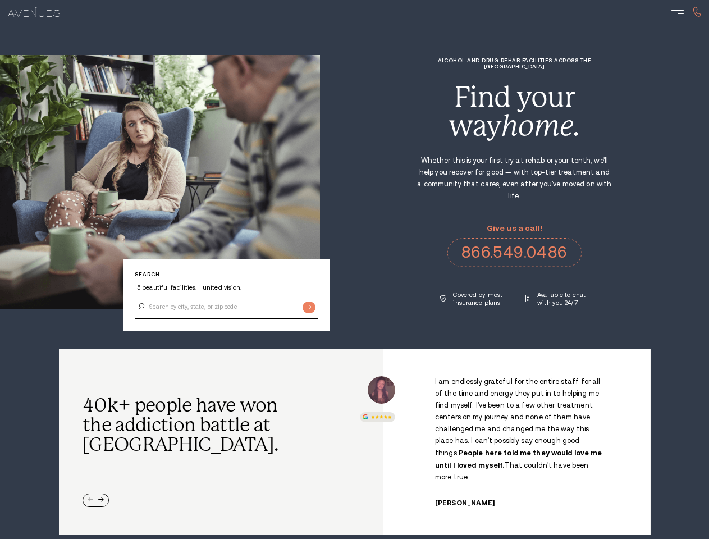 The image size is (709, 539). What do you see at coordinates (514, 111) in the screenshot?
I see `div: Find your way` at bounding box center [514, 111].